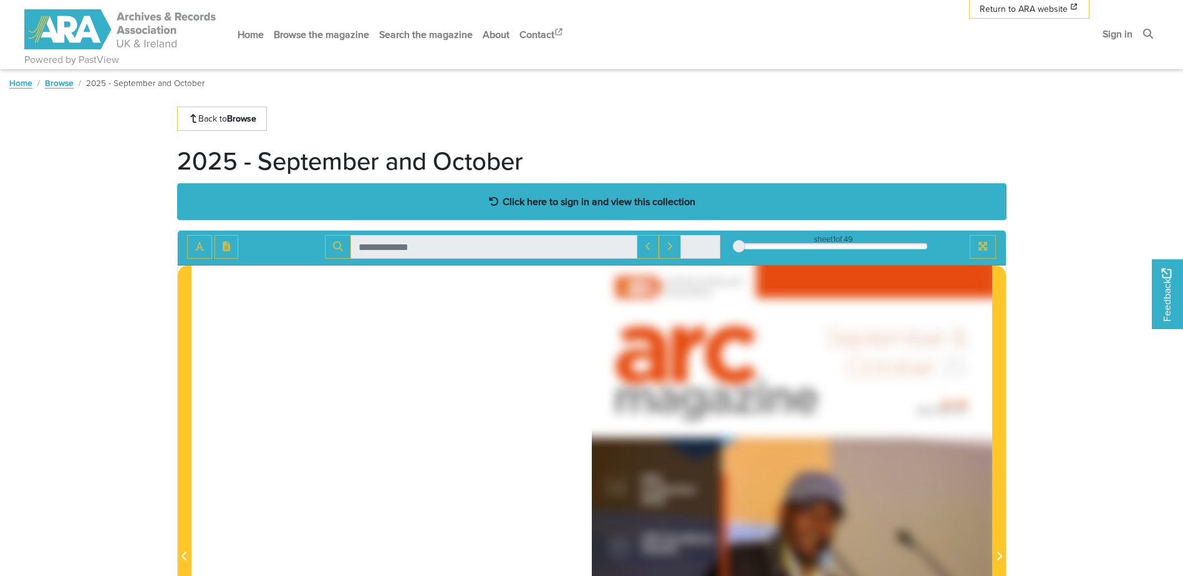 This screenshot has width=1183, height=576. What do you see at coordinates (648, 247) in the screenshot?
I see `button: Previous Match` at bounding box center [648, 247].